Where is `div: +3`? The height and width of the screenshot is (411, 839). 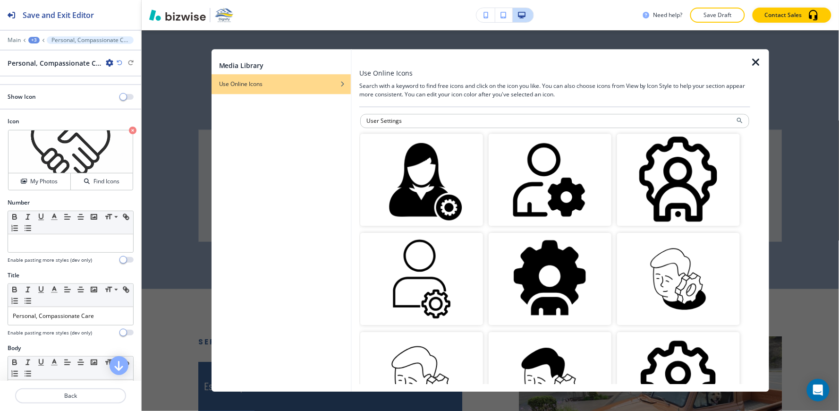 div: +3 is located at coordinates (34, 40).